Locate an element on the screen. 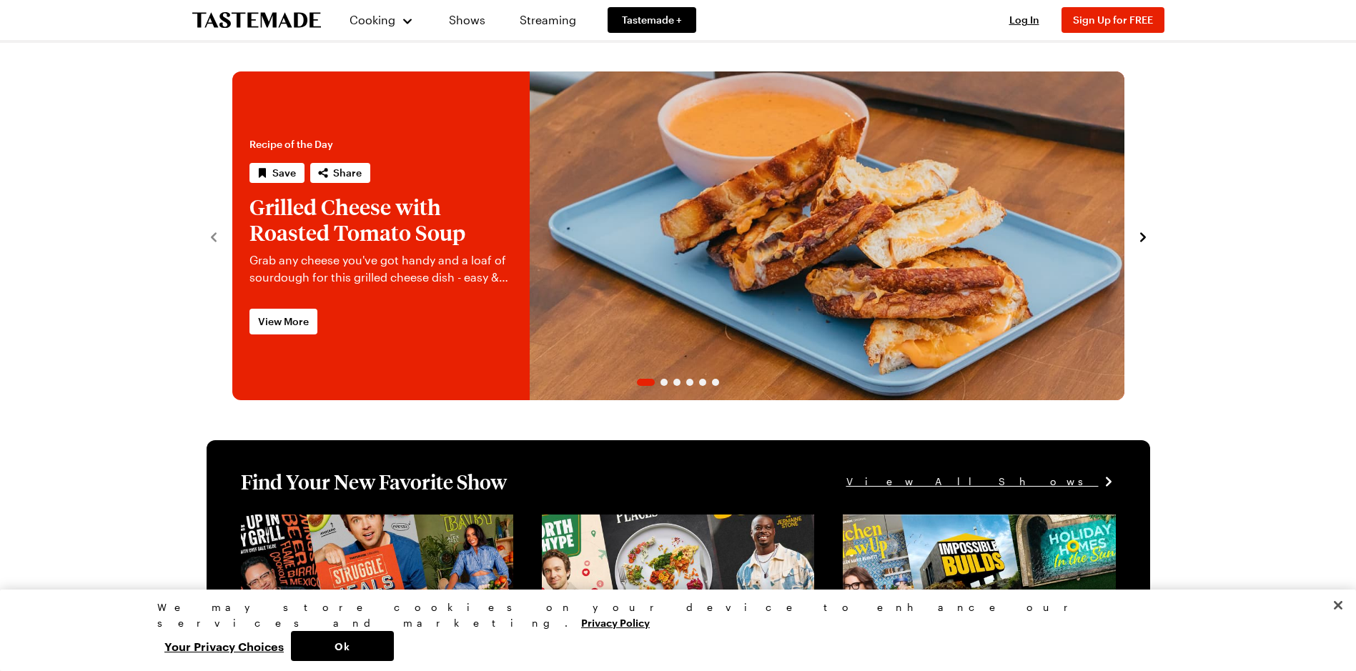 The height and width of the screenshot is (671, 1356). span: Go to slide 2 is located at coordinates (664, 382).